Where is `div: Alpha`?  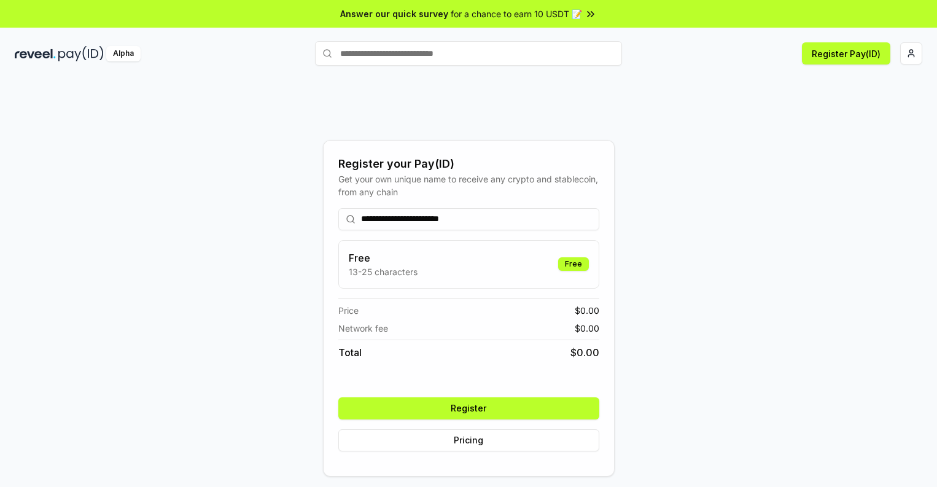
div: Alpha is located at coordinates (123, 53).